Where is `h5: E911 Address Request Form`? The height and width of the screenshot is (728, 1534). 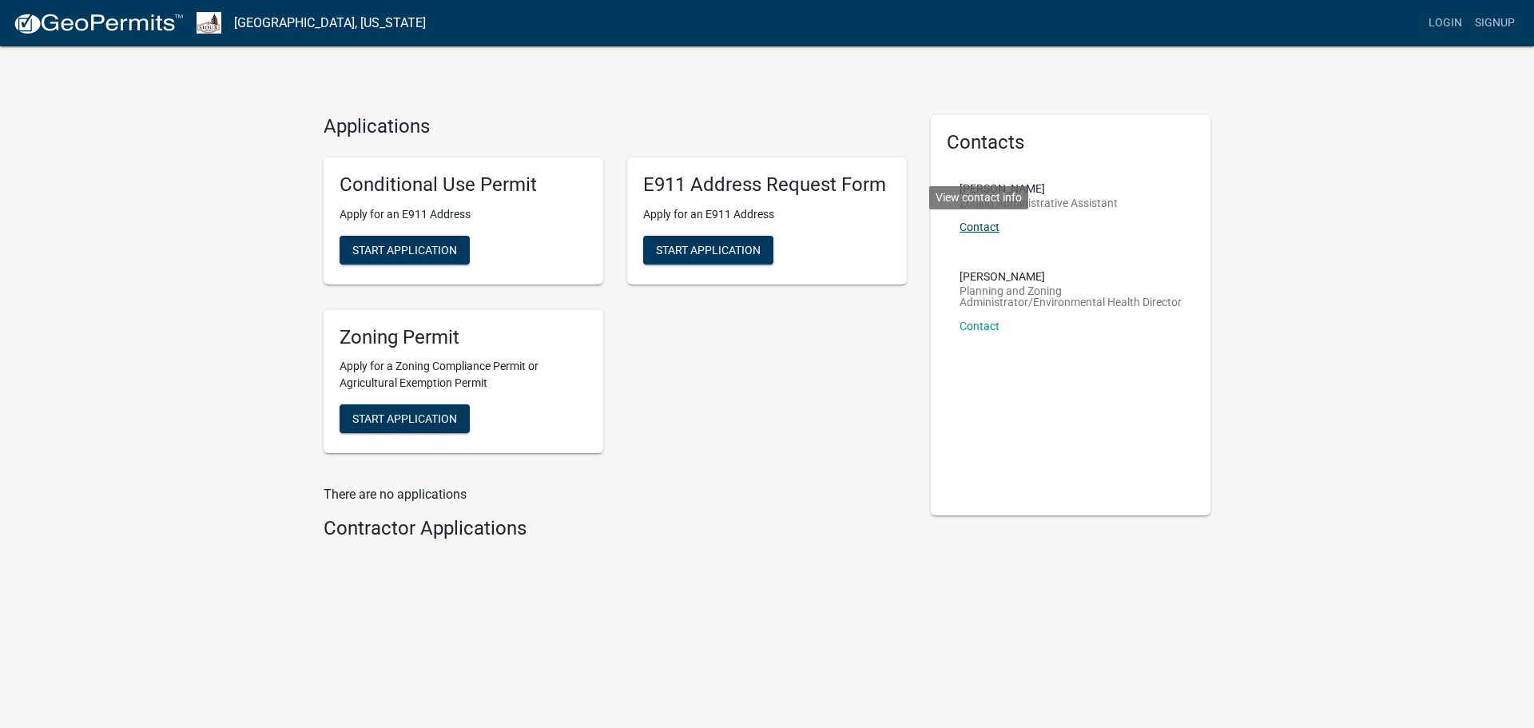 h5: E911 Address Request Form is located at coordinates (767, 185).